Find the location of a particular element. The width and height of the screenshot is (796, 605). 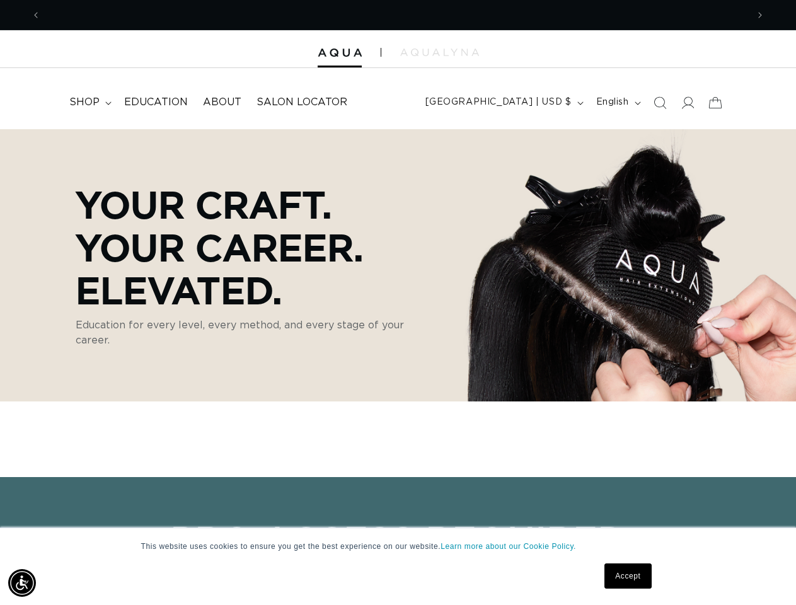

a: Education is located at coordinates (156, 102).